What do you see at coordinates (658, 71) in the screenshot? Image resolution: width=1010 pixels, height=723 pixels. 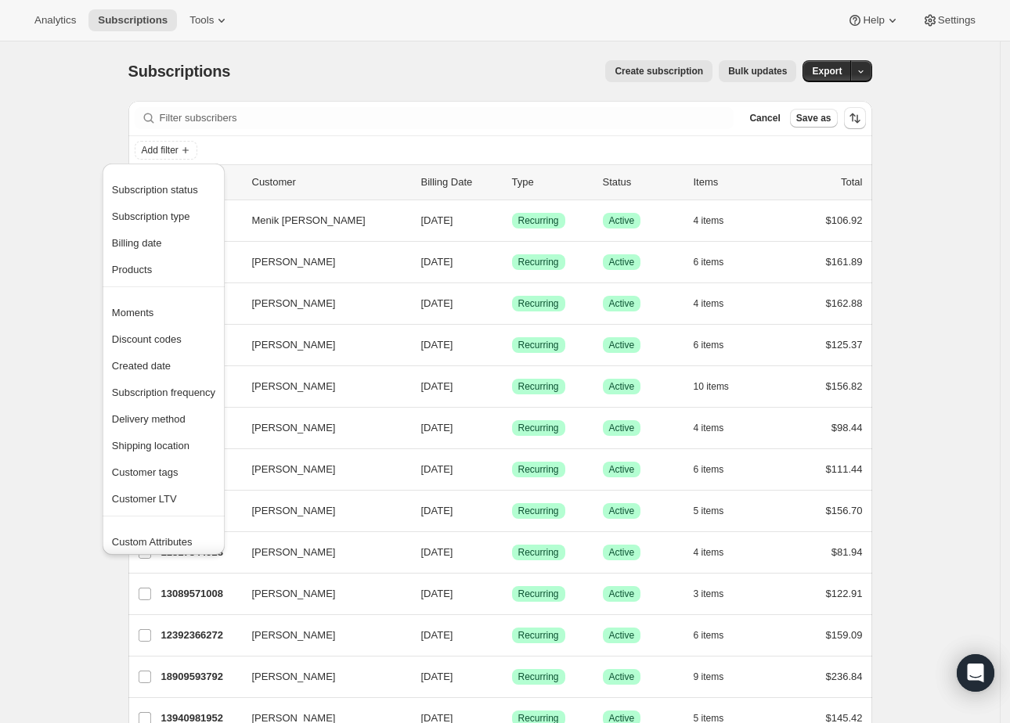 I see `button: Create subscription` at bounding box center [658, 71].